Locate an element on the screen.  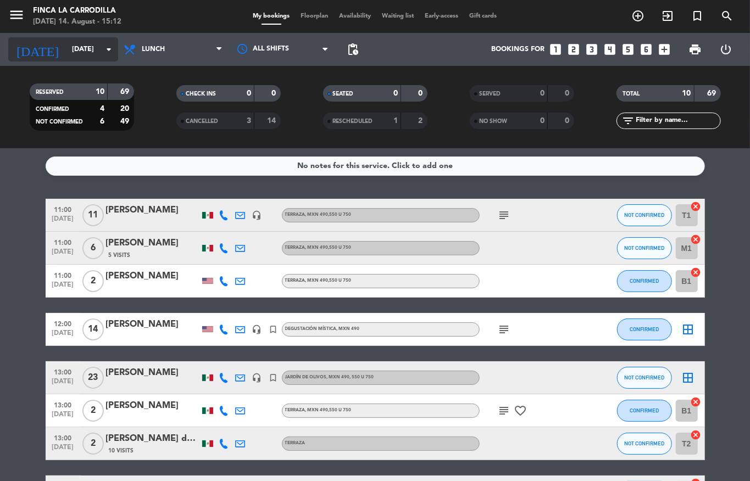
span: 14 is located at coordinates (93, 330).